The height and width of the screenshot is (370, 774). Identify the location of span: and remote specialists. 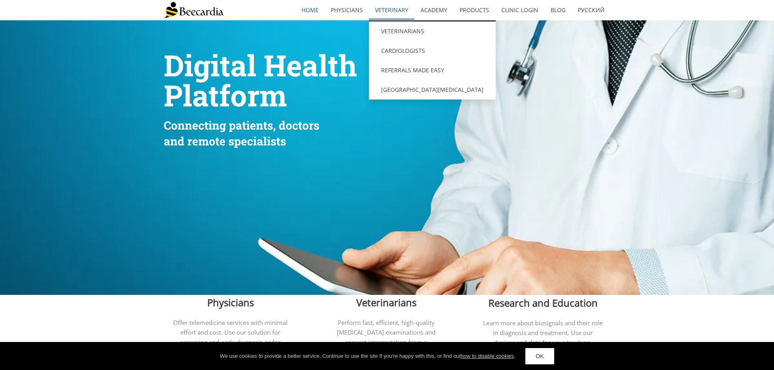
(225, 141).